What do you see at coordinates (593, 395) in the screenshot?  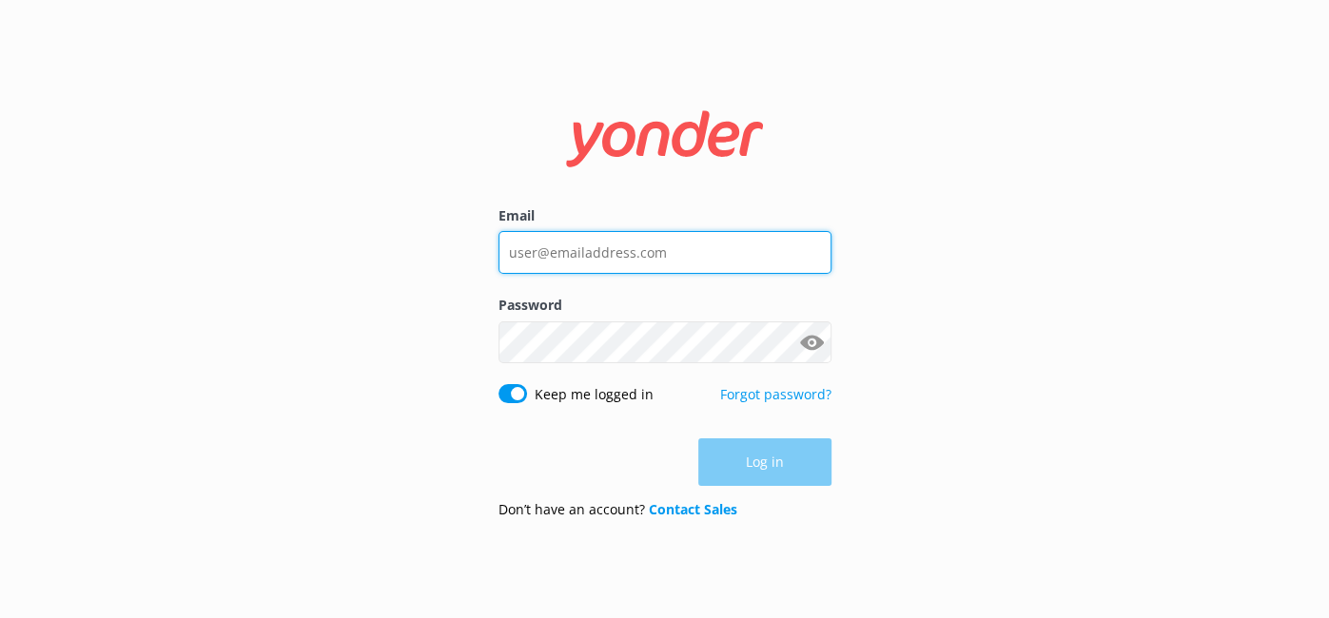 I see `label: Keep me logged in` at bounding box center [593, 395].